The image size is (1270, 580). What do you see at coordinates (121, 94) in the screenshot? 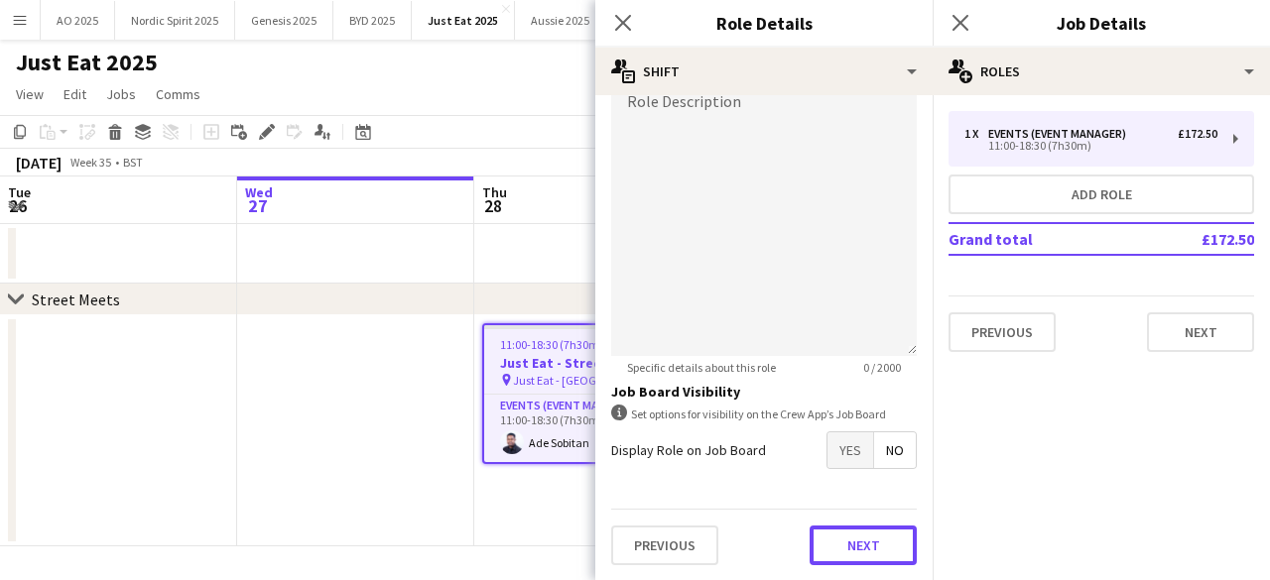
I see `a: Jobs` at bounding box center [121, 94].